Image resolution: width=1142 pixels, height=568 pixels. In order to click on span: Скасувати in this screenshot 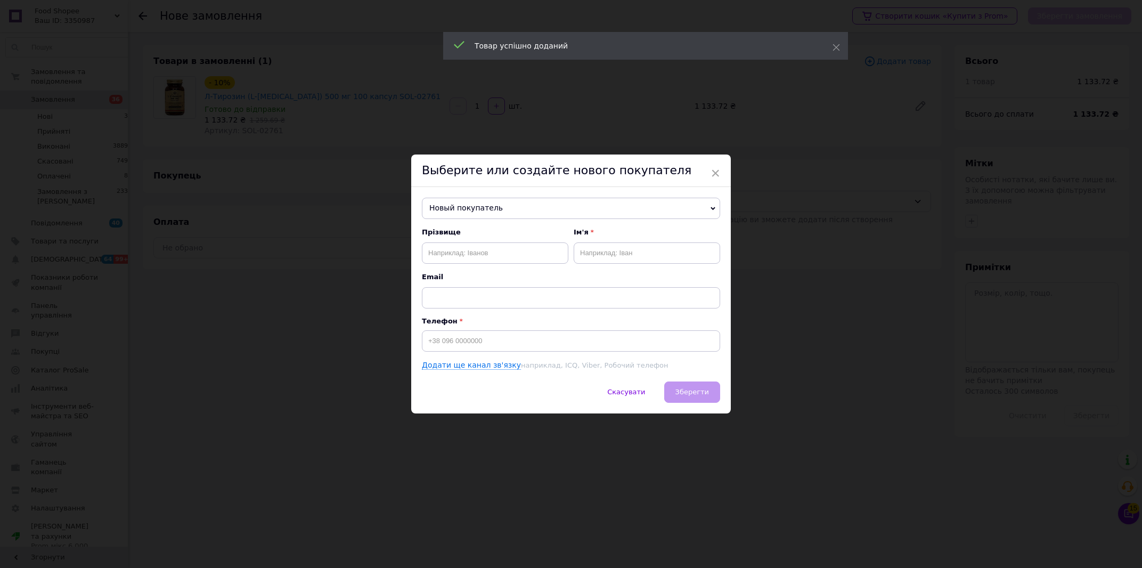, I will do `click(626, 391)`.